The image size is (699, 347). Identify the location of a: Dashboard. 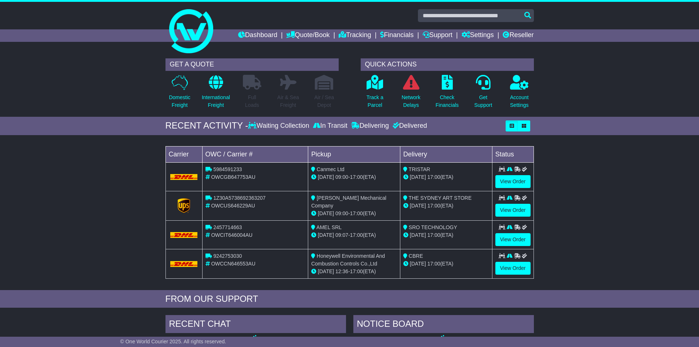
(258, 36).